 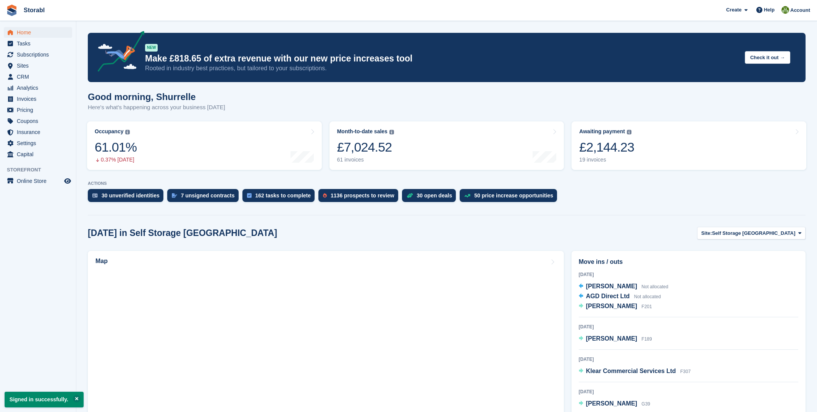 I want to click on span: Settings, so click(x=40, y=143).